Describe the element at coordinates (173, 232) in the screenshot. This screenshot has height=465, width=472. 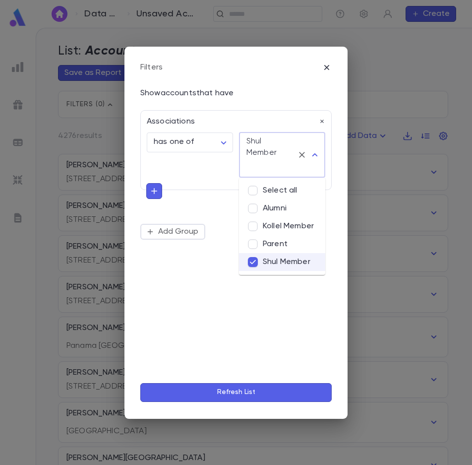
I see `button: Add Group` at that location.